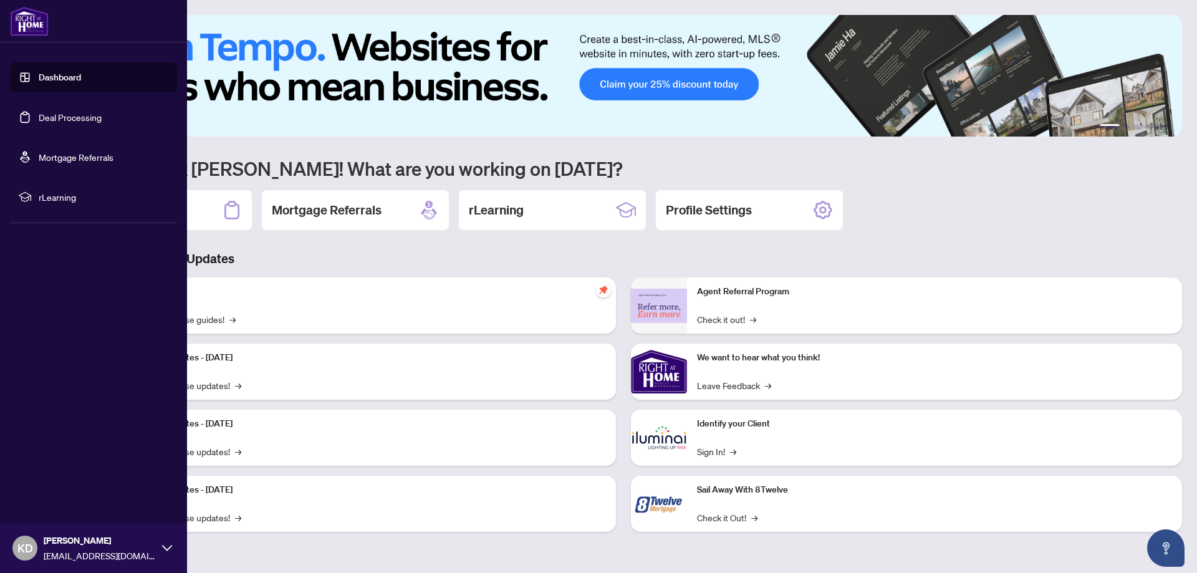 Image resolution: width=1197 pixels, height=573 pixels. What do you see at coordinates (1167, 127) in the screenshot?
I see `button: 6` at bounding box center [1167, 127].